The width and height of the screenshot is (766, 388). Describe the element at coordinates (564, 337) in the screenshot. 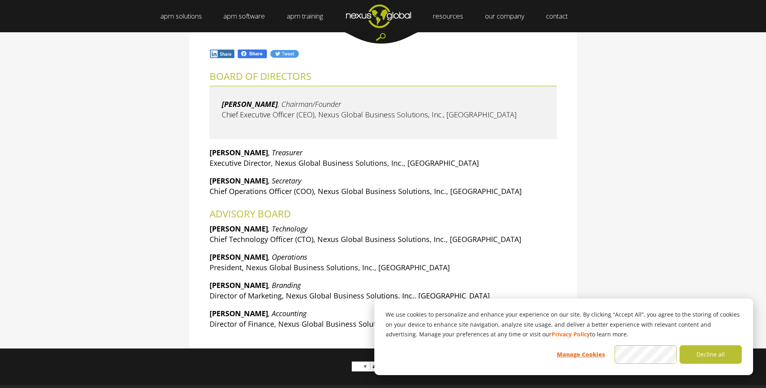

I see `div: Cookie banner` at that location.